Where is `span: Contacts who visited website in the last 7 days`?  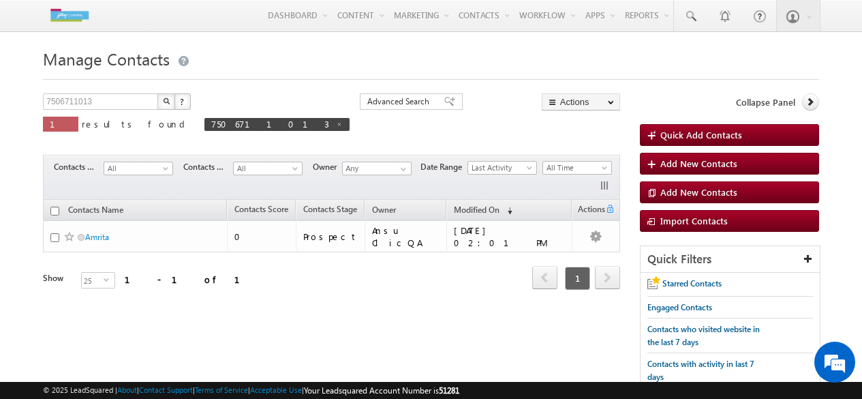
span: Contacts who visited website in the last 7 days is located at coordinates (703, 335).